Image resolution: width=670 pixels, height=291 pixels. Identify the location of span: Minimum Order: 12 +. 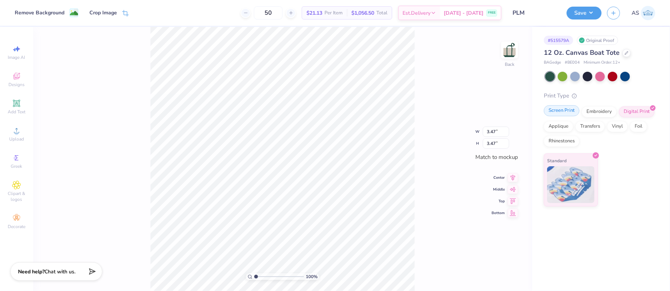
(602, 63).